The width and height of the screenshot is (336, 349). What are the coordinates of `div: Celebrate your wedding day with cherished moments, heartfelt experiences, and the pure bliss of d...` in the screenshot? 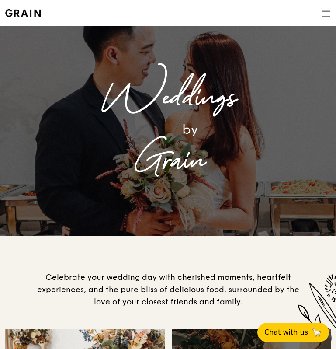 It's located at (168, 289).